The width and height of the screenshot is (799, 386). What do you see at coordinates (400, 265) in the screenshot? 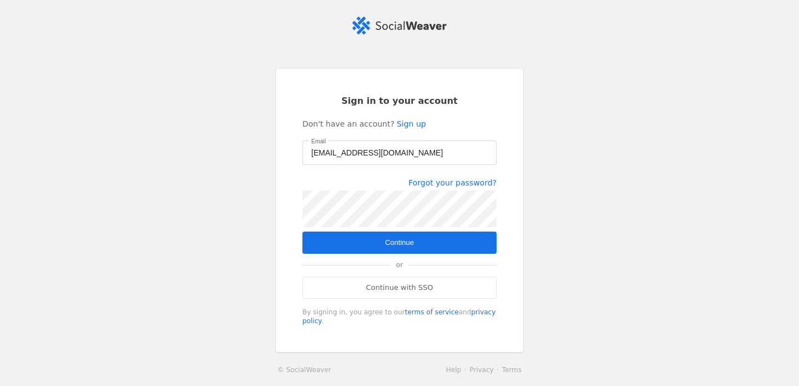
I see `span: or` at bounding box center [400, 265].